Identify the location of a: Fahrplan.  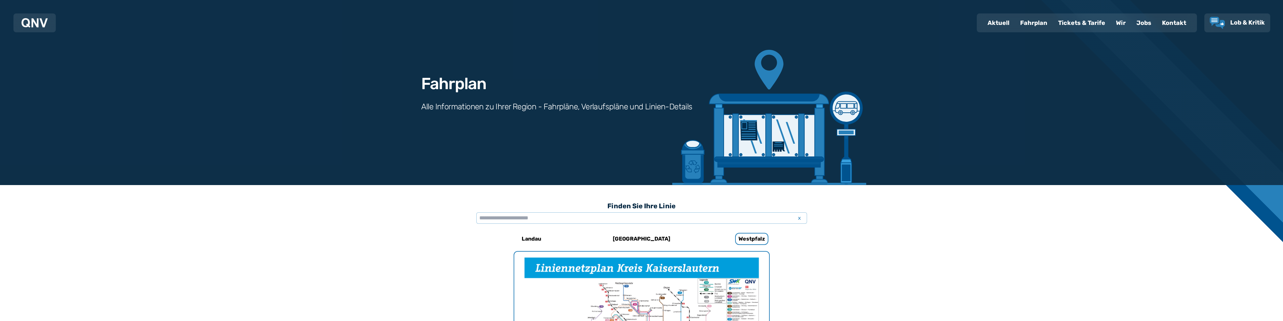
(1034, 23).